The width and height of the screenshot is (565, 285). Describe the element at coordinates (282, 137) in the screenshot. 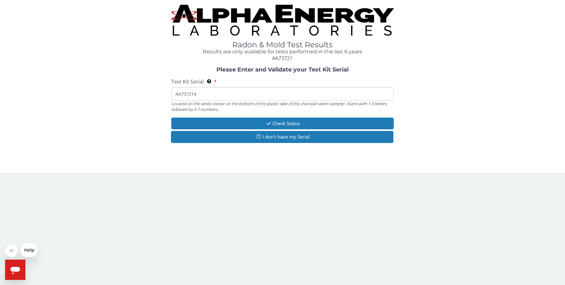

I see `button: I don't have my Serial` at that location.